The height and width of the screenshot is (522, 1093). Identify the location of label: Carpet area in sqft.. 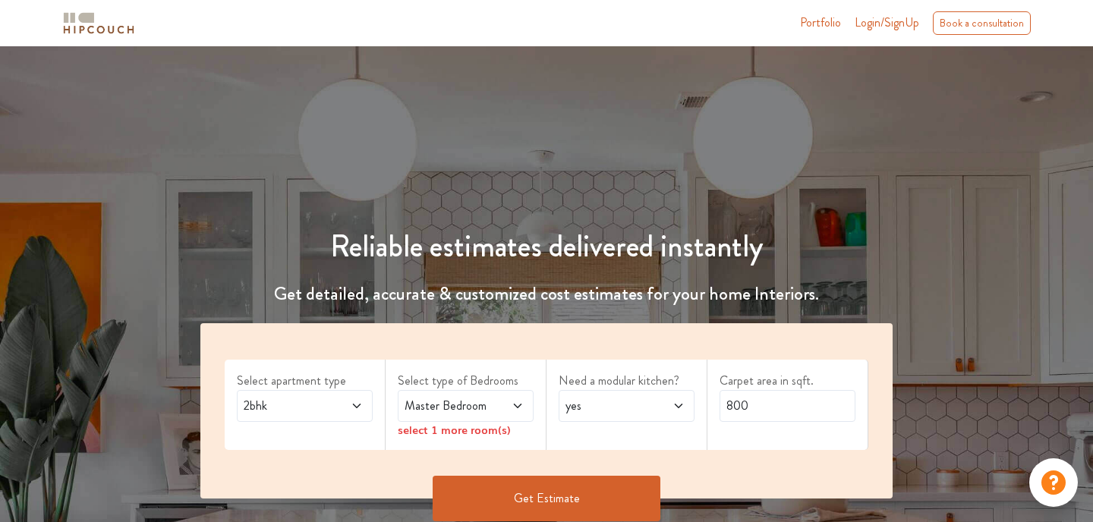
(787, 381).